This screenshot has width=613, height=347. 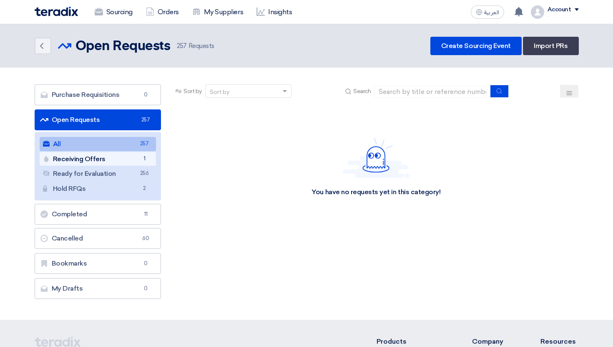 What do you see at coordinates (362, 91) in the screenshot?
I see `span: Search` at bounding box center [362, 91].